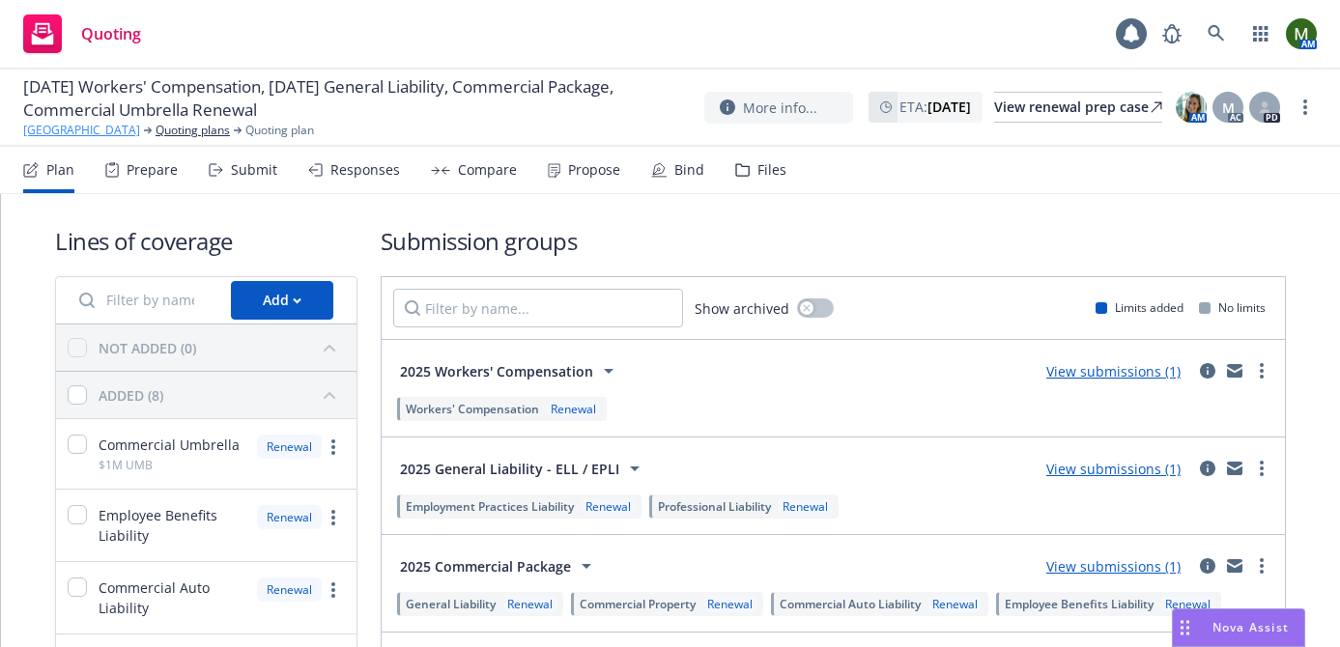 Image resolution: width=1340 pixels, height=647 pixels. I want to click on div: Compare, so click(487, 170).